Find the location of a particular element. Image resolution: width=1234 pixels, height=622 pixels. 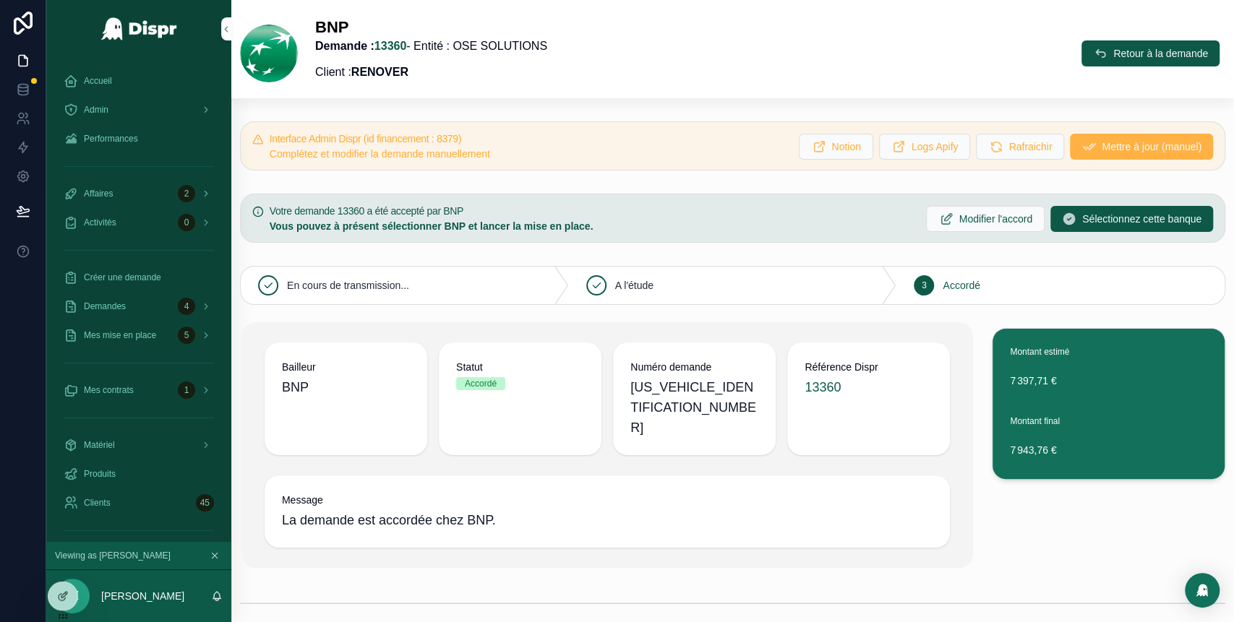

span: 7 397,71 € is located at coordinates (1108, 381).